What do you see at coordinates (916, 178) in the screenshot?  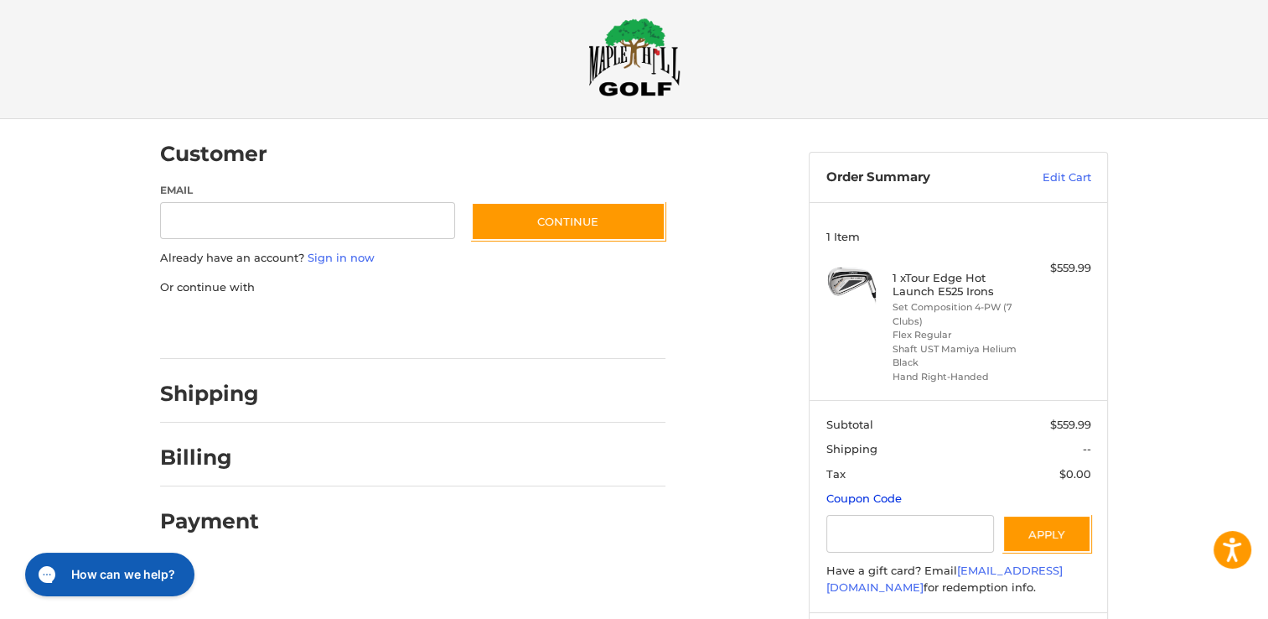 I see `h3: Order Summary` at bounding box center [916, 178].